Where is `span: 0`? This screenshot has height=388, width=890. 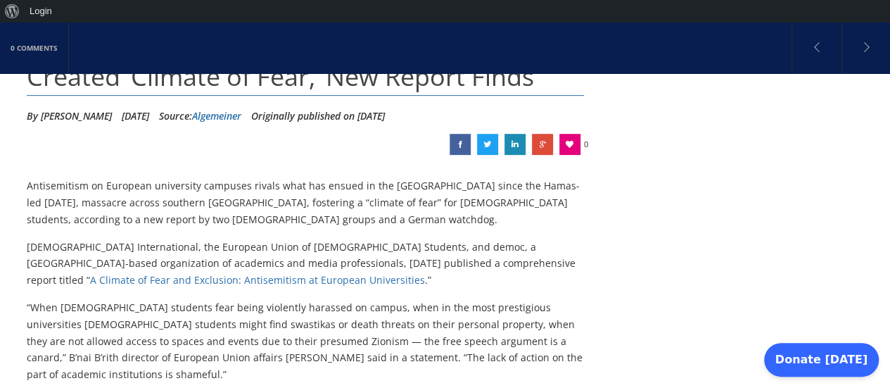
span: 0 is located at coordinates (586, 144).